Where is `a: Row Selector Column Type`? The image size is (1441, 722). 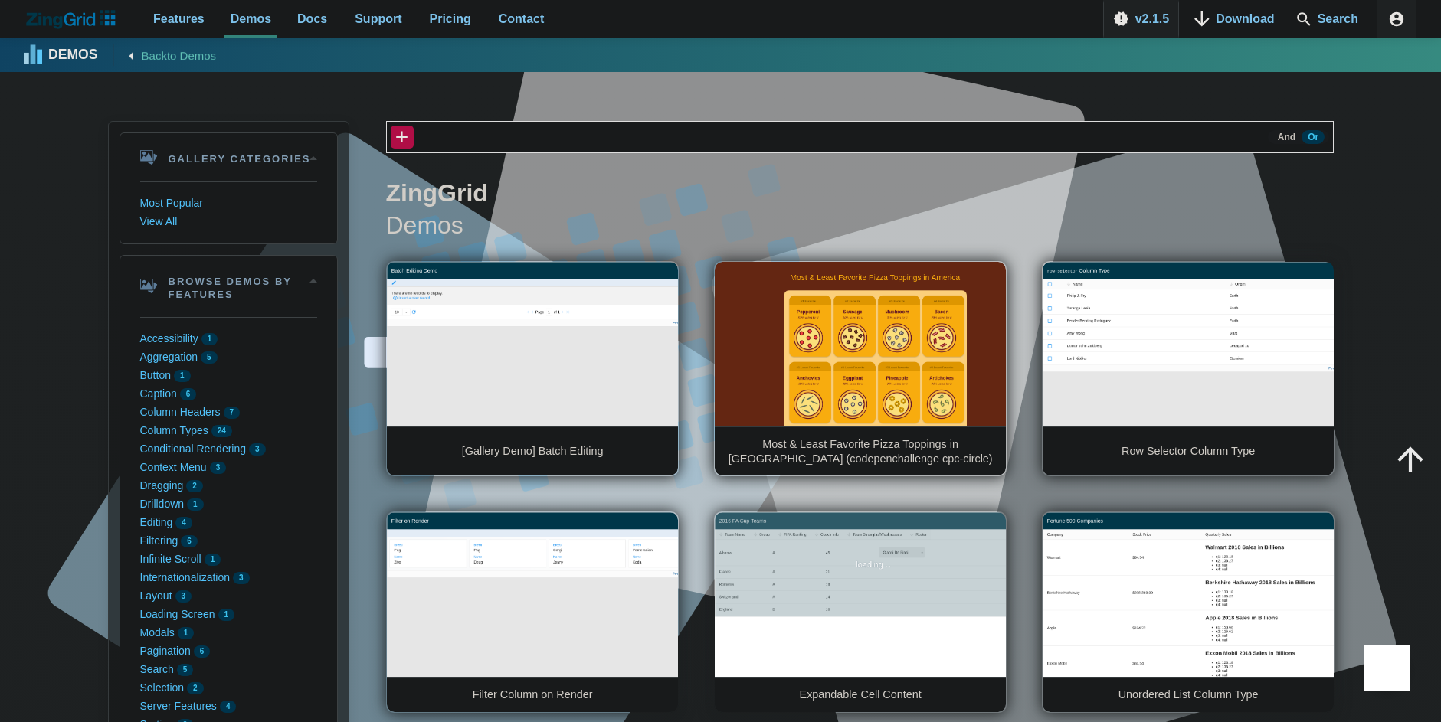 a: Row Selector Column Type is located at coordinates (1188, 368).